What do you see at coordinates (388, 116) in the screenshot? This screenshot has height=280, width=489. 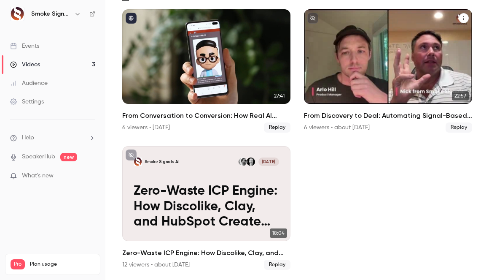 I see `h2: From Discovery to Deal: Automating Signal-Based GTM with Fathom + HubSpot` at bounding box center [388, 116].